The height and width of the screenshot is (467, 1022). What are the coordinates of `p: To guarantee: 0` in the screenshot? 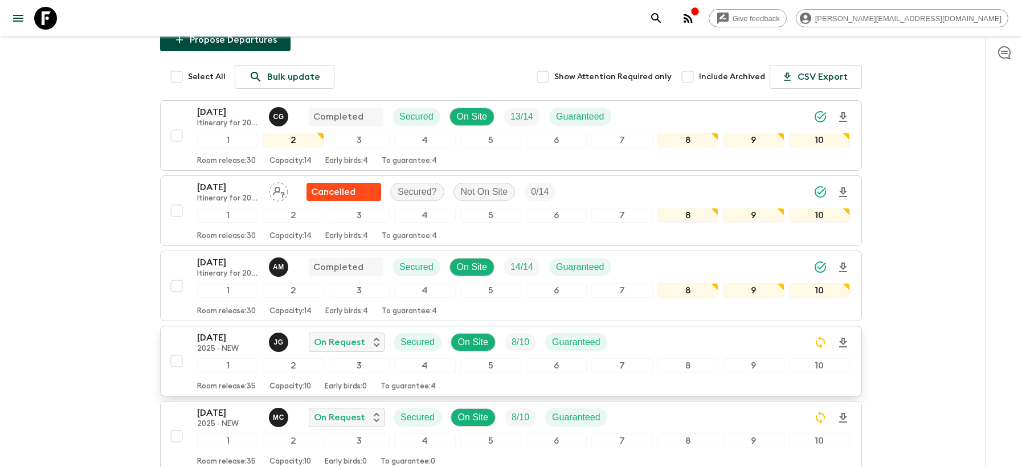 It's located at (408, 462).